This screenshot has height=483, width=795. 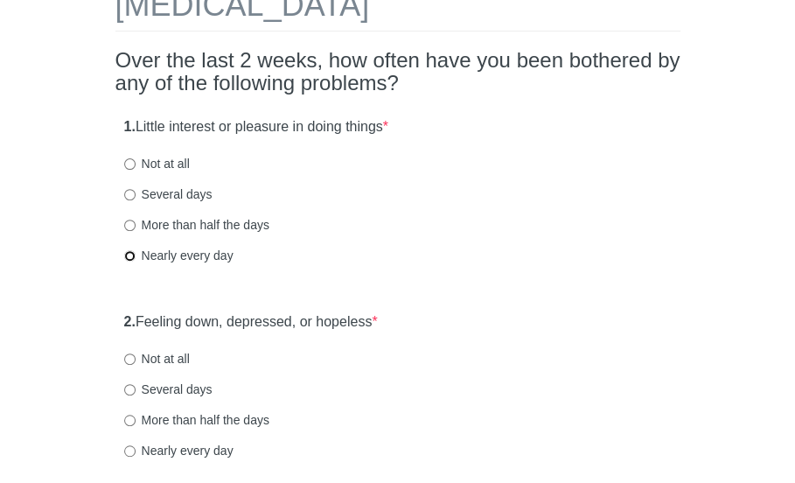 What do you see at coordinates (129, 321) in the screenshot?
I see `strong: 2.` at bounding box center [129, 321].